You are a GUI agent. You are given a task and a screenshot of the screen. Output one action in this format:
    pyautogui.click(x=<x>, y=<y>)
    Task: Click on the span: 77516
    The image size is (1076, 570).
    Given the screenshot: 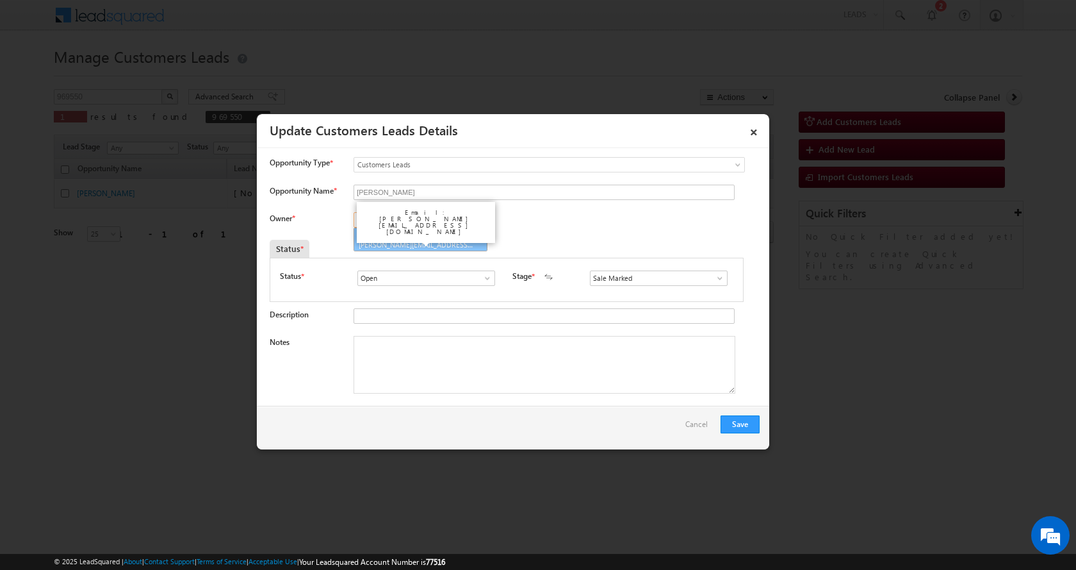 What is the action you would take?
    pyautogui.click(x=436, y=561)
    